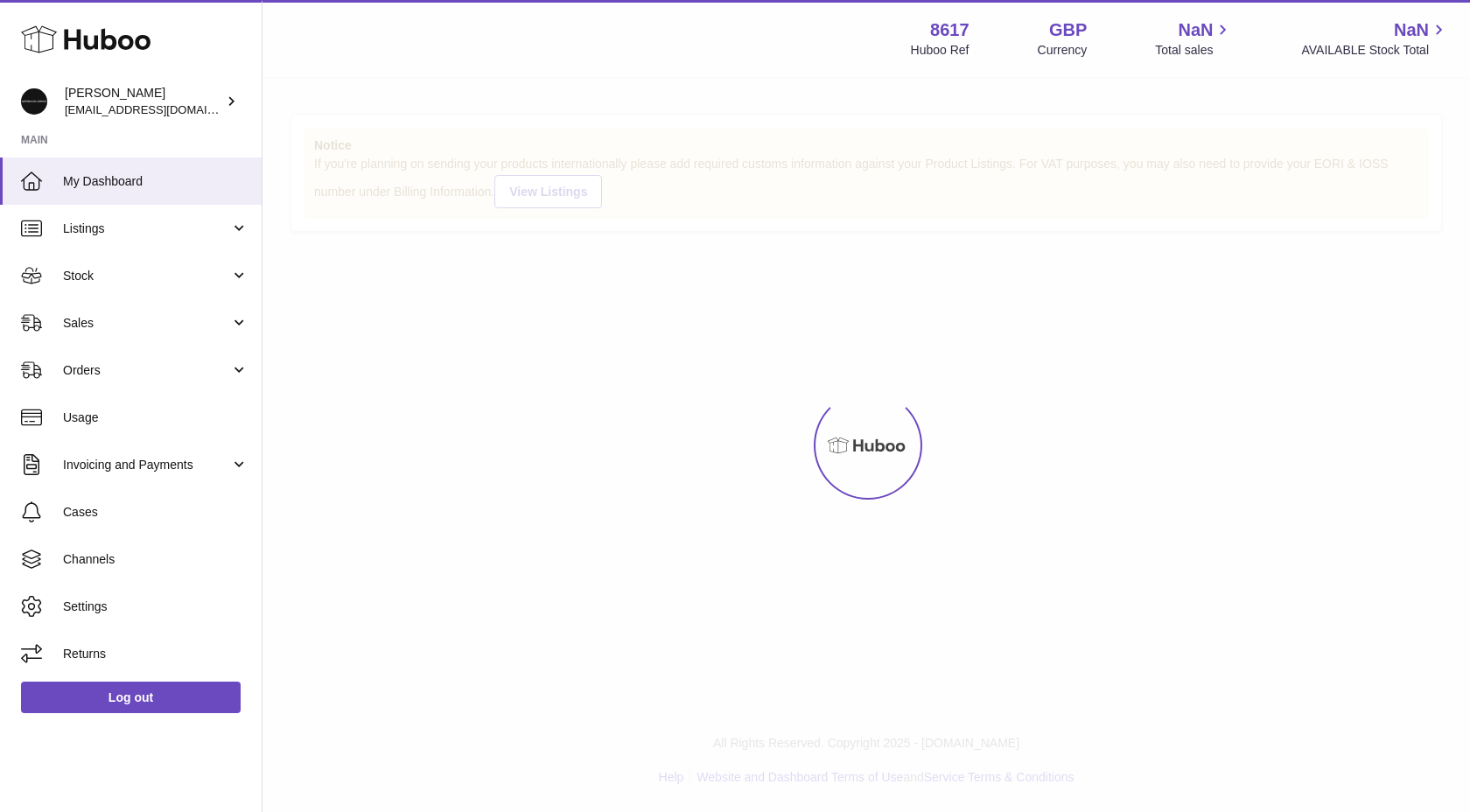 The height and width of the screenshot is (812, 1470). What do you see at coordinates (35, 102) in the screenshot?
I see `img: hello@alfredco.com` at bounding box center [35, 102].